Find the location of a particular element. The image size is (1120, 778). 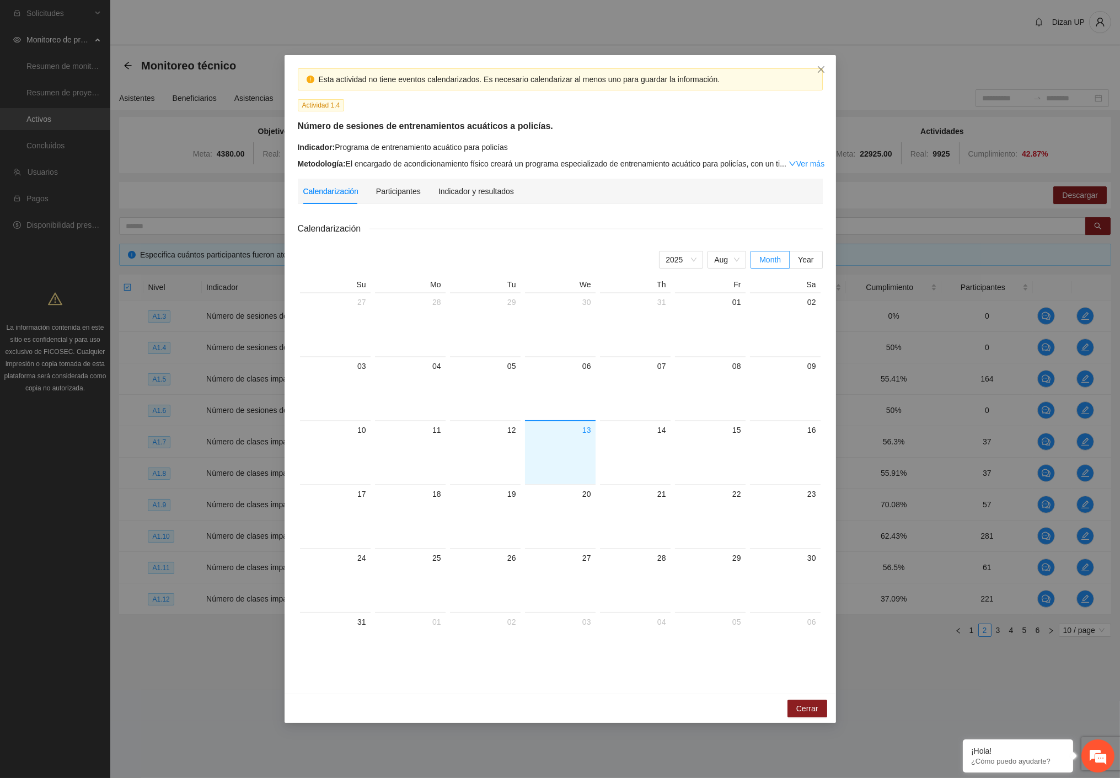

td: 2025-09-05 is located at coordinates (710, 644).